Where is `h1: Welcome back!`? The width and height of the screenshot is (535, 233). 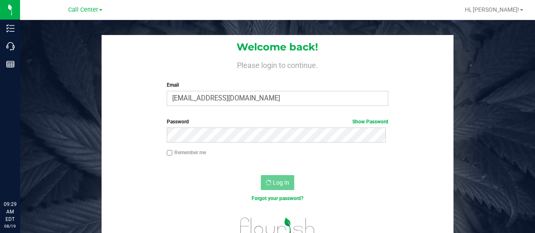 h1: Welcome back! is located at coordinates (277, 47).